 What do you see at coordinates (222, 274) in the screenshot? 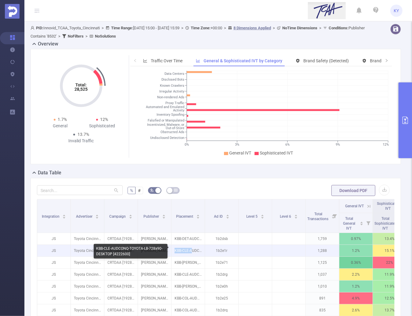
I see `p: 1b2drg` at bounding box center [222, 274].